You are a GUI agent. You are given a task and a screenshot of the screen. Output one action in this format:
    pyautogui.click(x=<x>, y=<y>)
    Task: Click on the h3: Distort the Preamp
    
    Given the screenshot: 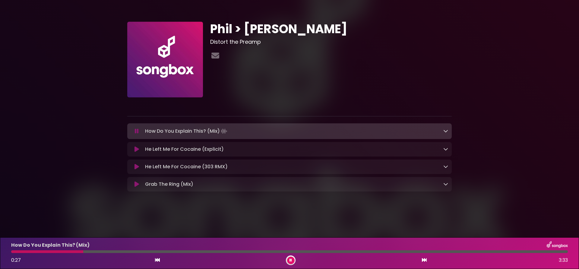 What is the action you would take?
    pyautogui.click(x=331, y=42)
    